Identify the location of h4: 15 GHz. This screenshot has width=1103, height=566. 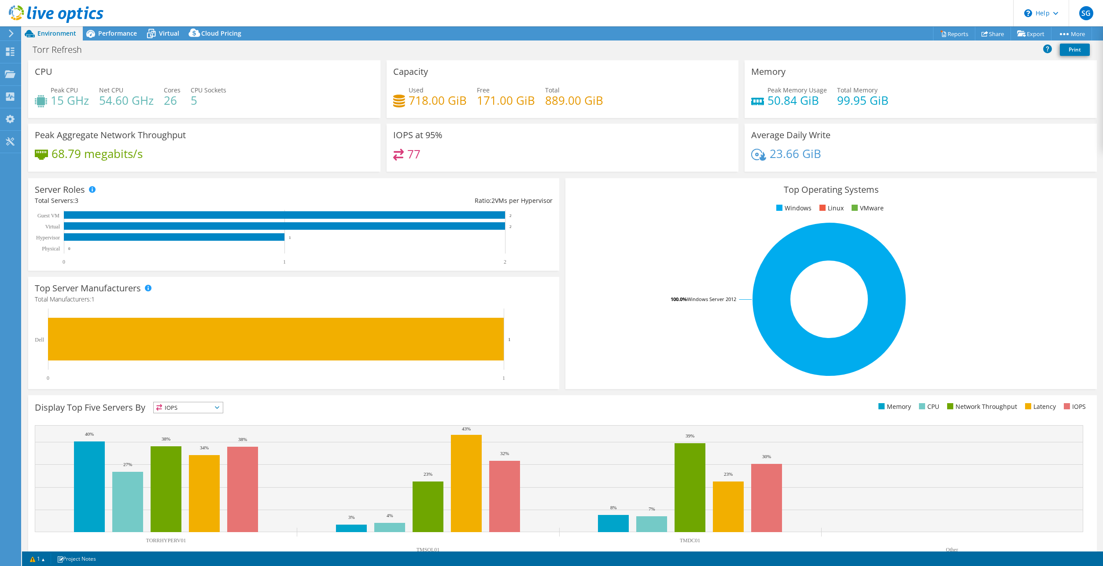
(70, 100).